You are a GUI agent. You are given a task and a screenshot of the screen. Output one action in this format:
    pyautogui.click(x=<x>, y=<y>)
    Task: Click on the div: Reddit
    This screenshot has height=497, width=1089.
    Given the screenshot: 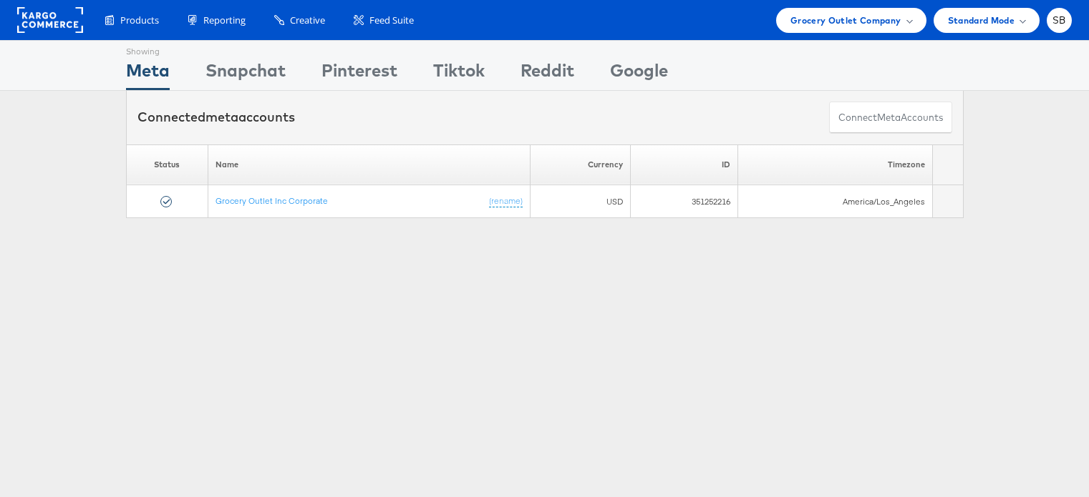 What is the action you would take?
    pyautogui.click(x=547, y=74)
    